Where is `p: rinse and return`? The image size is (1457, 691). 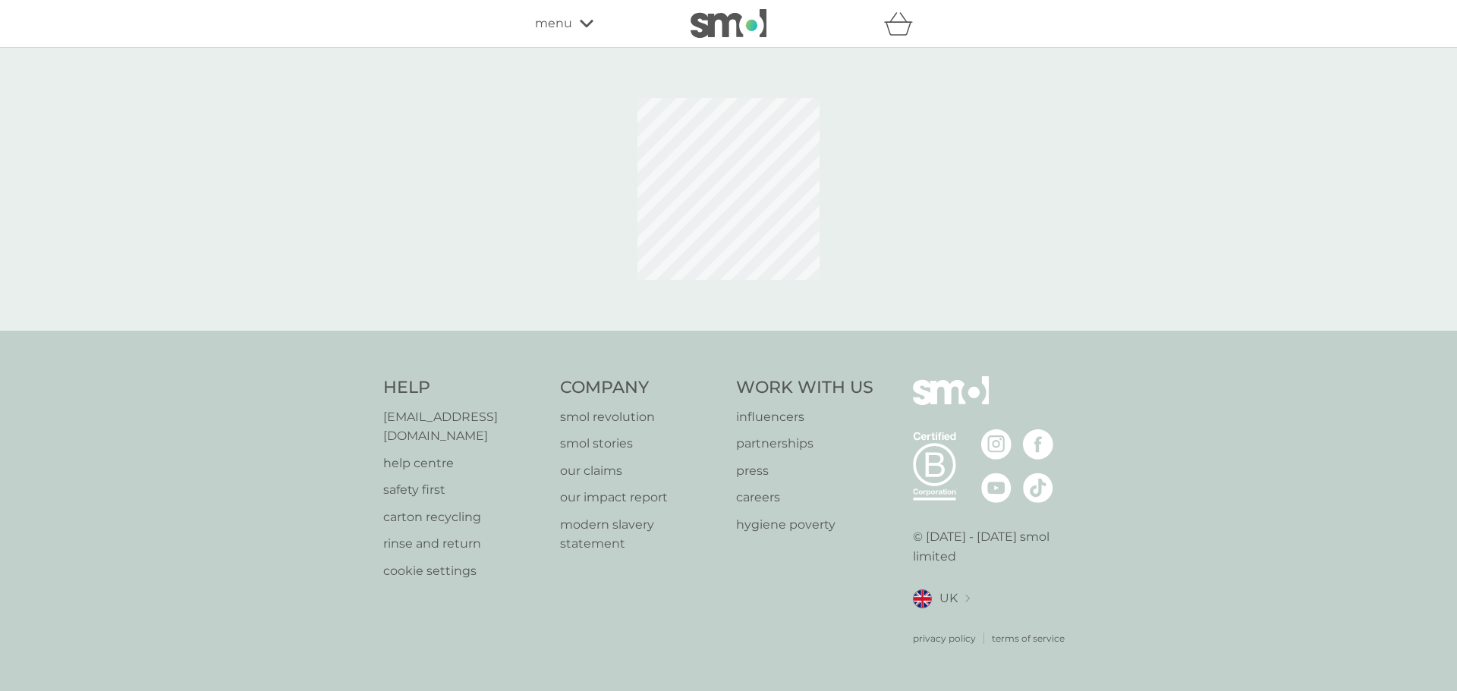 p: rinse and return is located at coordinates (464, 544).